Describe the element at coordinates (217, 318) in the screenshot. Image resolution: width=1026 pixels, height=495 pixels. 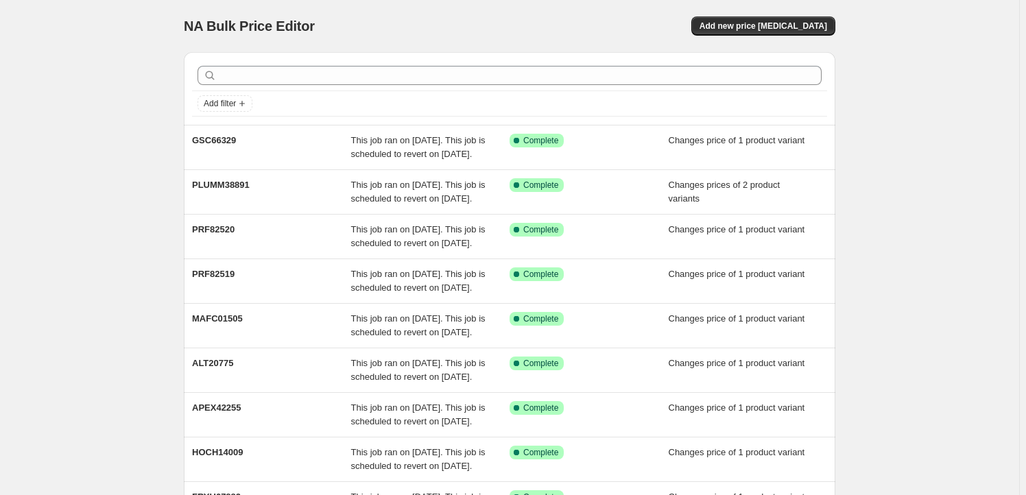
I see `span: MAFC01505` at that location.